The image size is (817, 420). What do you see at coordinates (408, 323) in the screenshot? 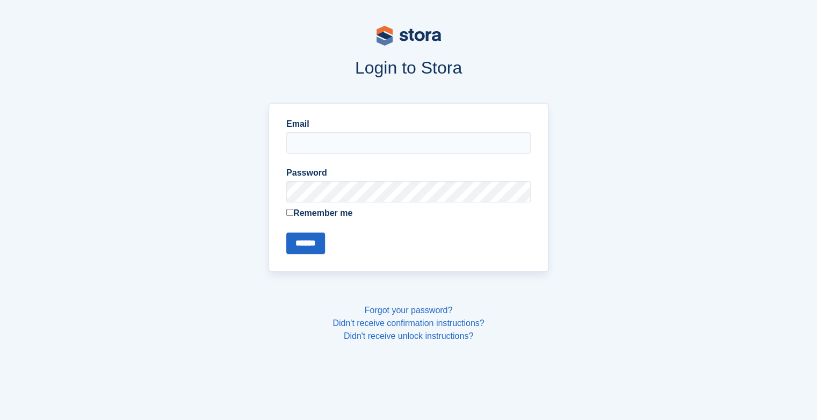
I see `a: Didn't receive confirmation instructions?` at bounding box center [408, 323].